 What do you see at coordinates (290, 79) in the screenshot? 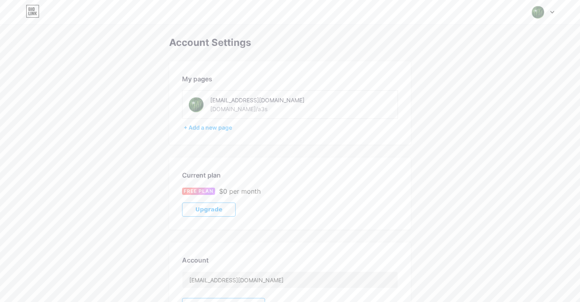
I see `div: My pages` at bounding box center [290, 79].